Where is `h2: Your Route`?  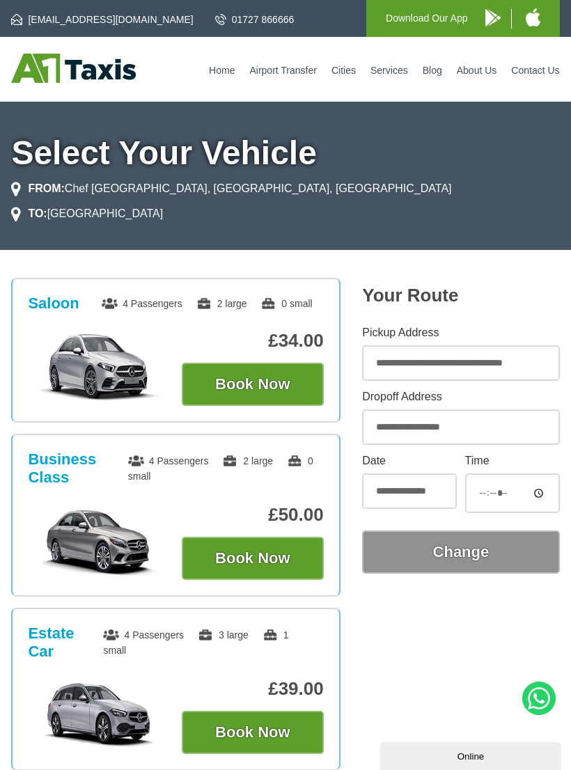 h2: Your Route is located at coordinates (460, 295).